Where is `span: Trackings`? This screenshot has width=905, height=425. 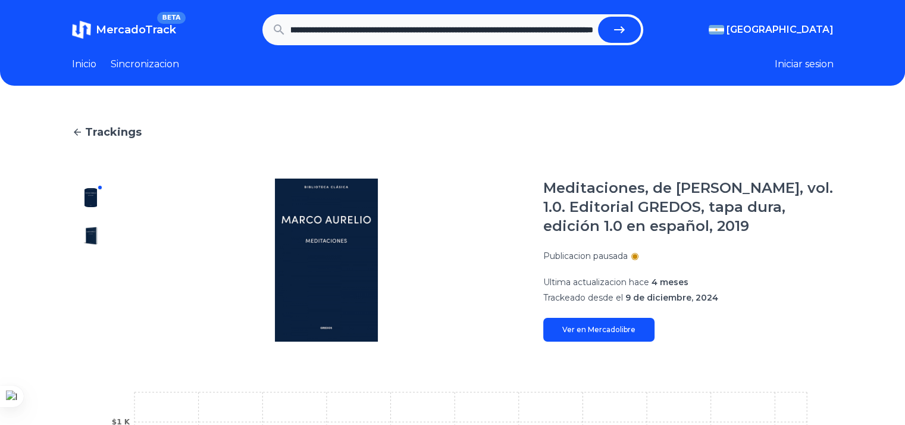
span: Trackings is located at coordinates (113, 132).